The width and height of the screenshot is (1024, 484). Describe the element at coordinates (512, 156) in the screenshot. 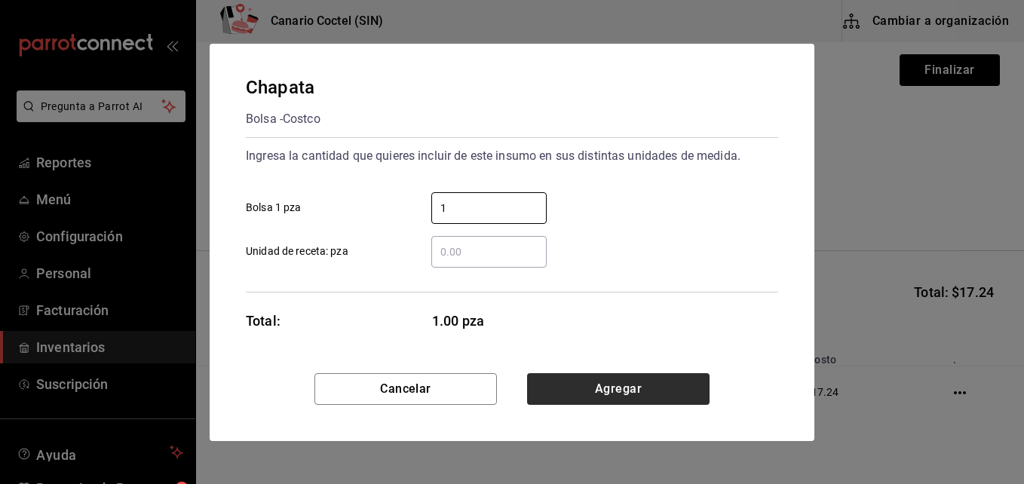

I see `div: Ingresa la cantidad que quieres incluir de este insumo en sus distintas unidades de medida.` at that location.